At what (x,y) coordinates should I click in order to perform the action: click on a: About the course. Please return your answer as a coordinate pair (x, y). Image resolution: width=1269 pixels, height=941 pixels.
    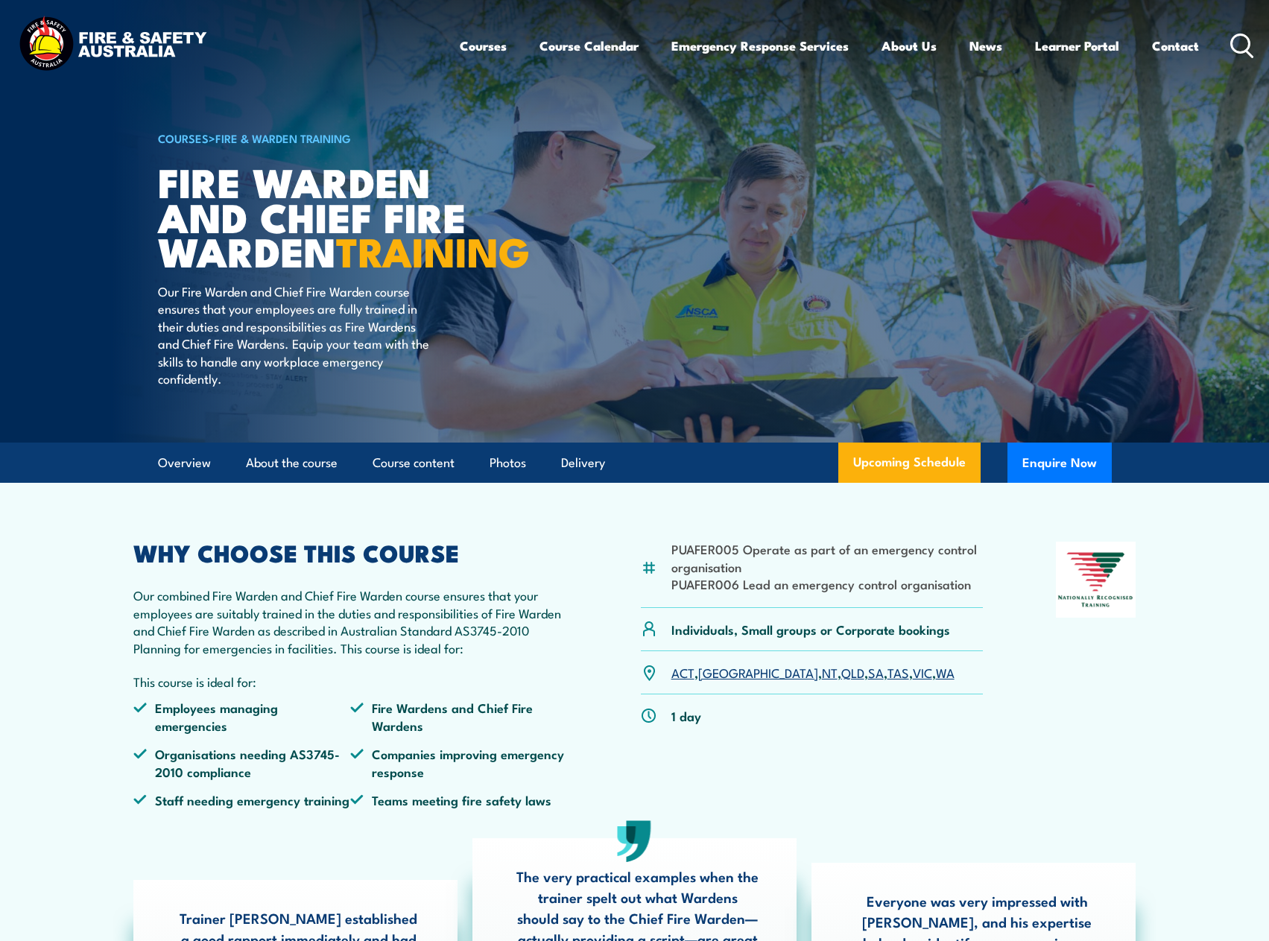
    Looking at the image, I should click on (291, 463).